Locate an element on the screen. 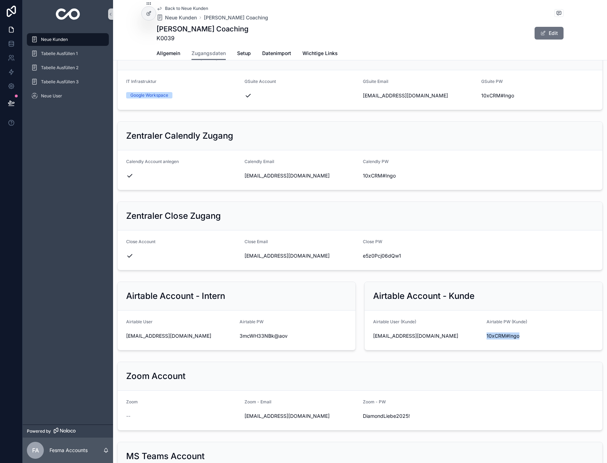 Image resolution: width=607 pixels, height=463 pixels. a: Powered by is located at coordinates (68, 431).